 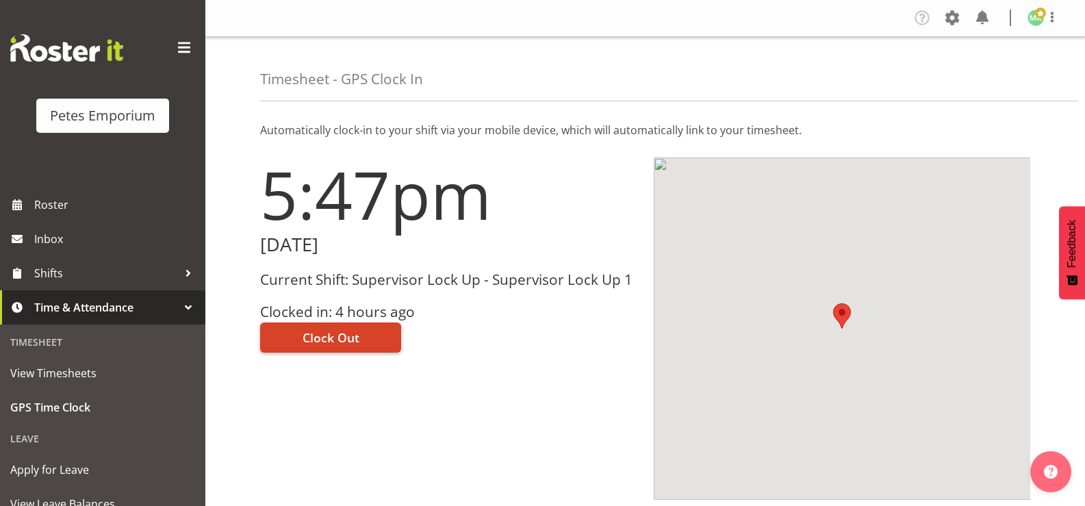 What do you see at coordinates (103, 470) in the screenshot?
I see `span: Apply for Leave` at bounding box center [103, 470].